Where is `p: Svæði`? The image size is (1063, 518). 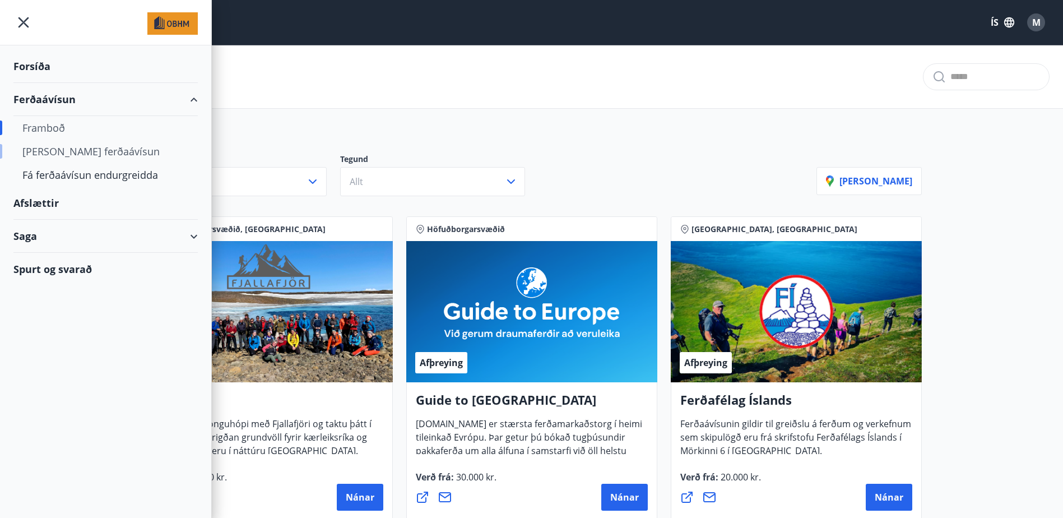 p: Svæði is located at coordinates (241, 160).